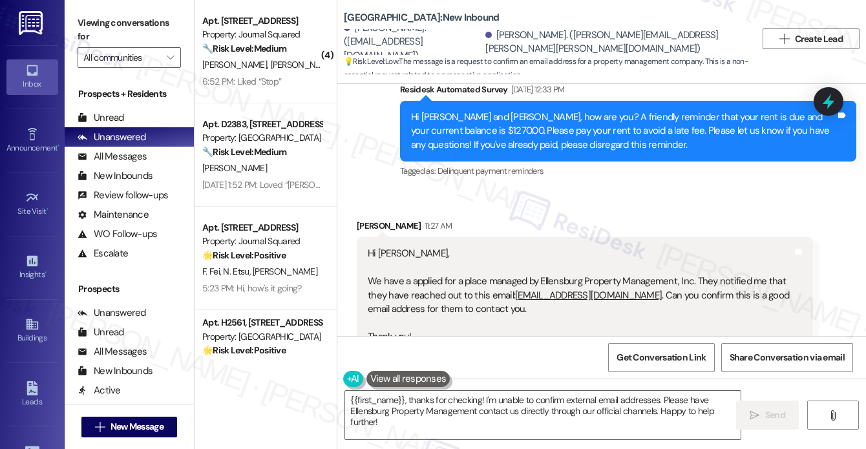 The image size is (866, 449). What do you see at coordinates (238, 271) in the screenshot?
I see `span: N. Etsu` at bounding box center [238, 271].